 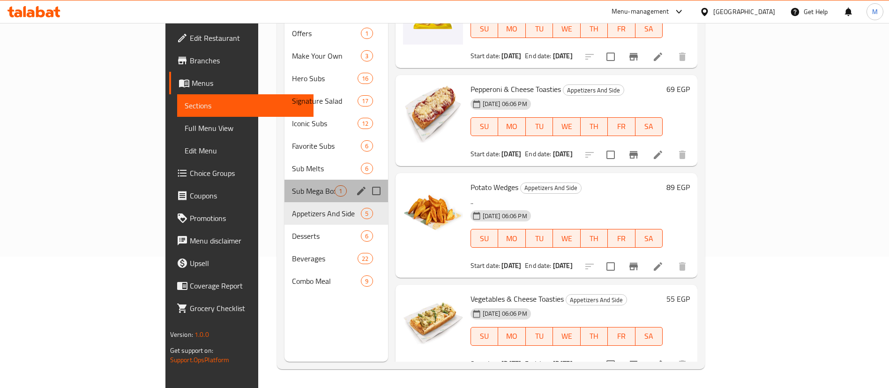 What do you see at coordinates (512, 238) in the screenshot?
I see `button: MO` at bounding box center [512, 238].